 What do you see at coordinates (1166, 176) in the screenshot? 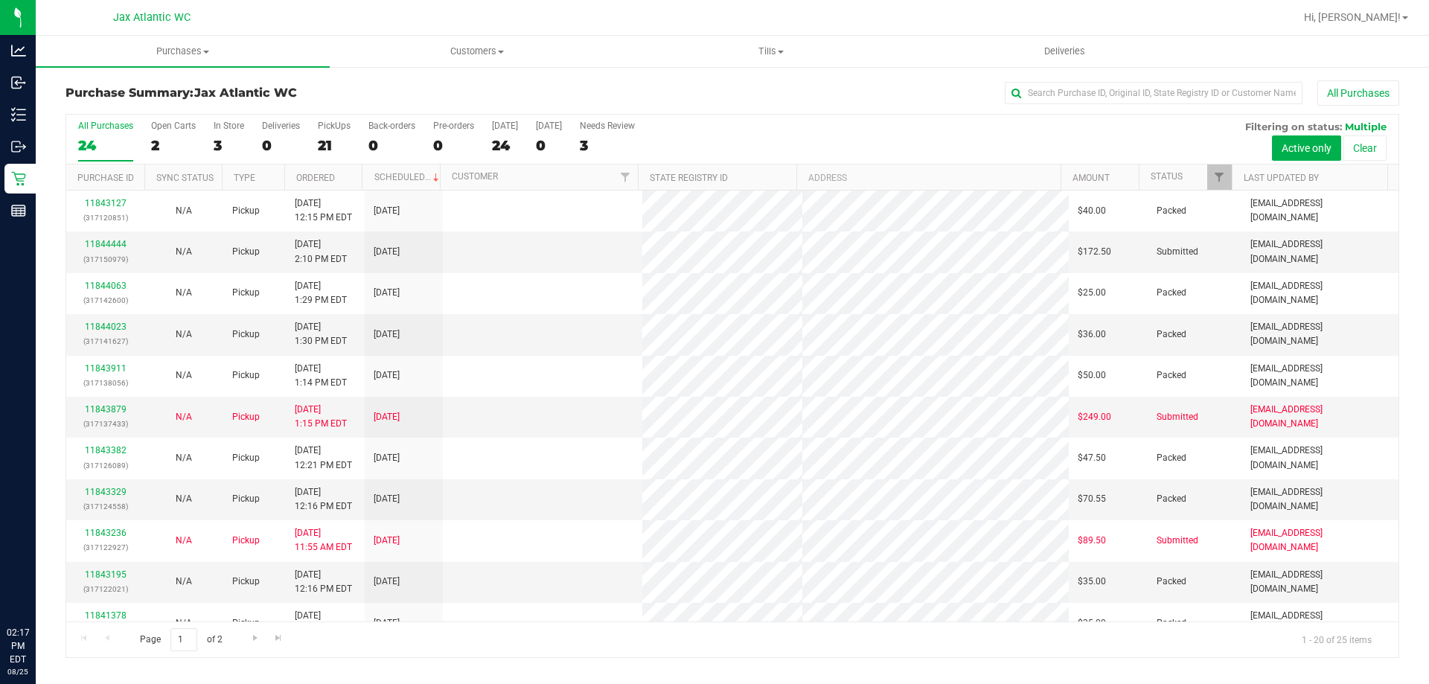
I see `a: Status` at bounding box center [1166, 176].